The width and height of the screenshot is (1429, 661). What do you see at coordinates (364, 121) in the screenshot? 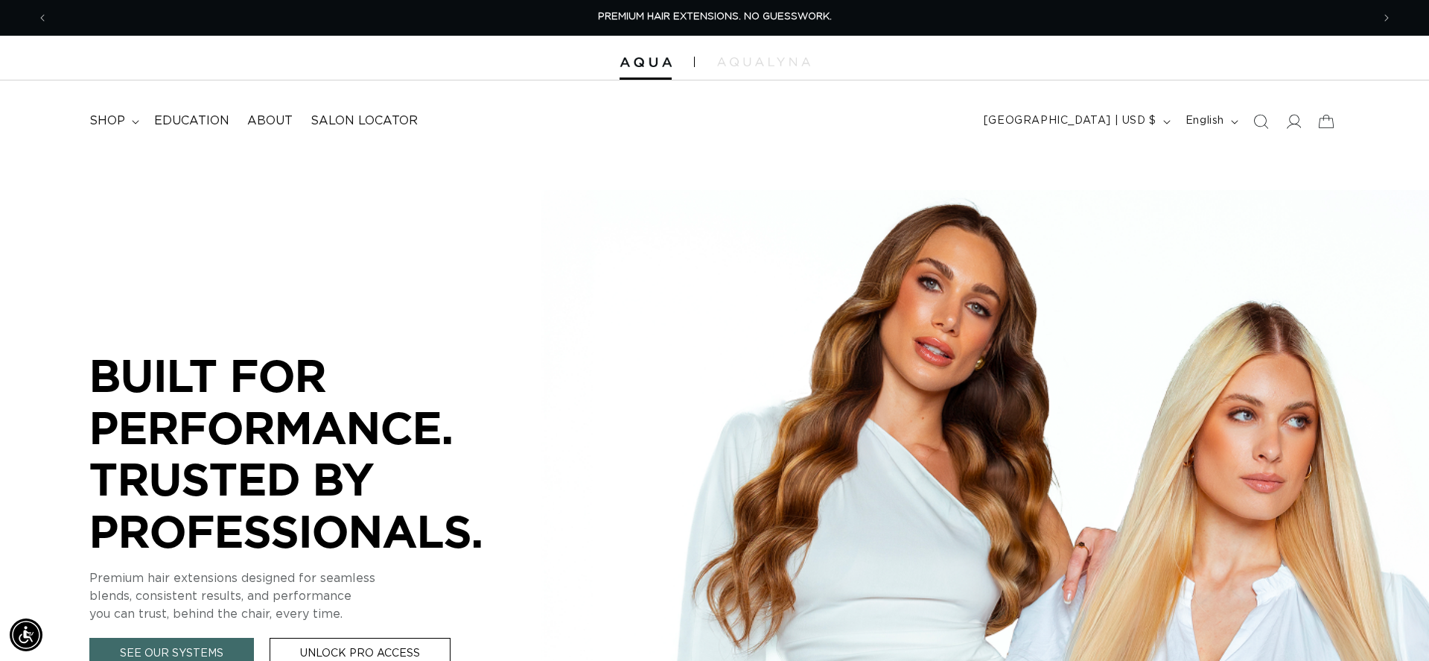
I see `a: Salon Locator` at bounding box center [364, 121].